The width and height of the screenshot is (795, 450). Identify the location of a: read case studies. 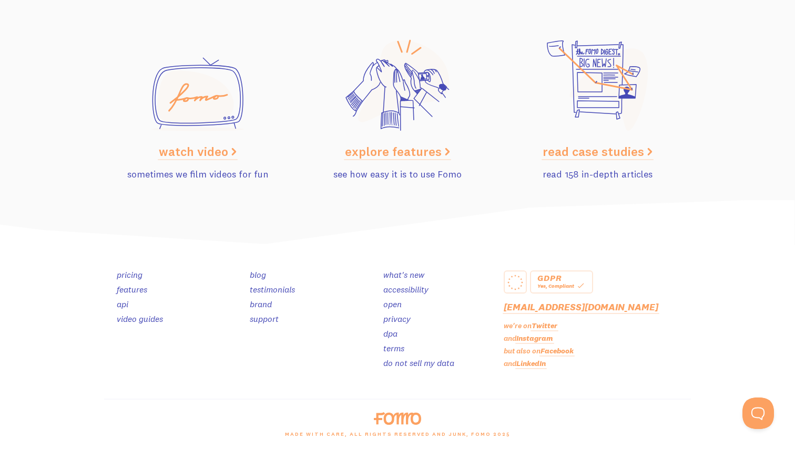
(597, 151).